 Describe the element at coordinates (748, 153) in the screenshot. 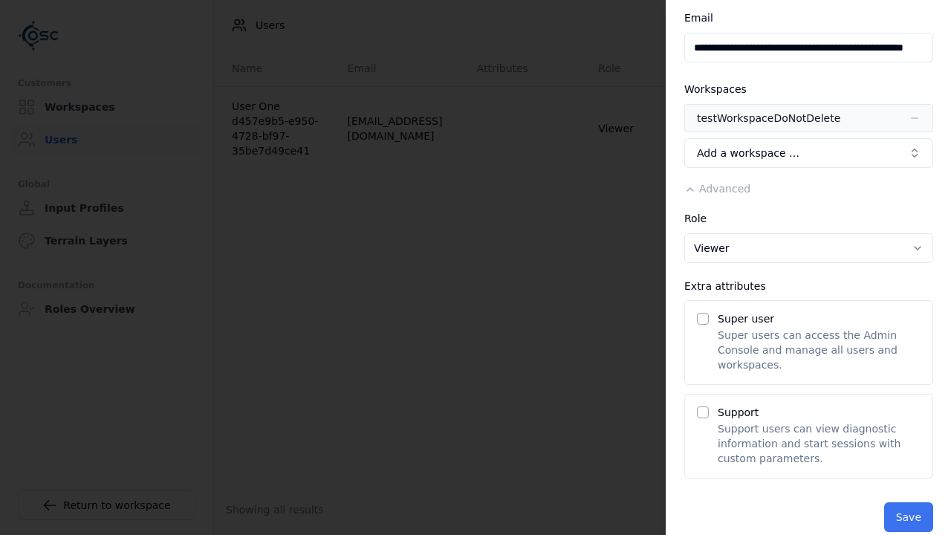

I see `span: Add a workspace …` at that location.